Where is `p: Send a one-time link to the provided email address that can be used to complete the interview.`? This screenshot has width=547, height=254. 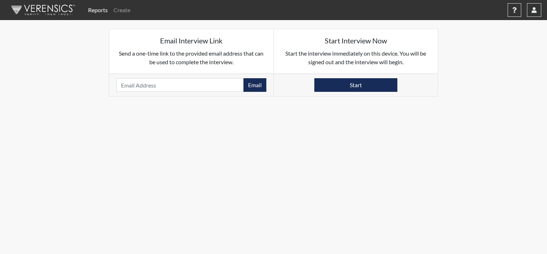
p: Send a one-time link to the provided email address that can be used to complete the interview. is located at coordinates (191, 58).